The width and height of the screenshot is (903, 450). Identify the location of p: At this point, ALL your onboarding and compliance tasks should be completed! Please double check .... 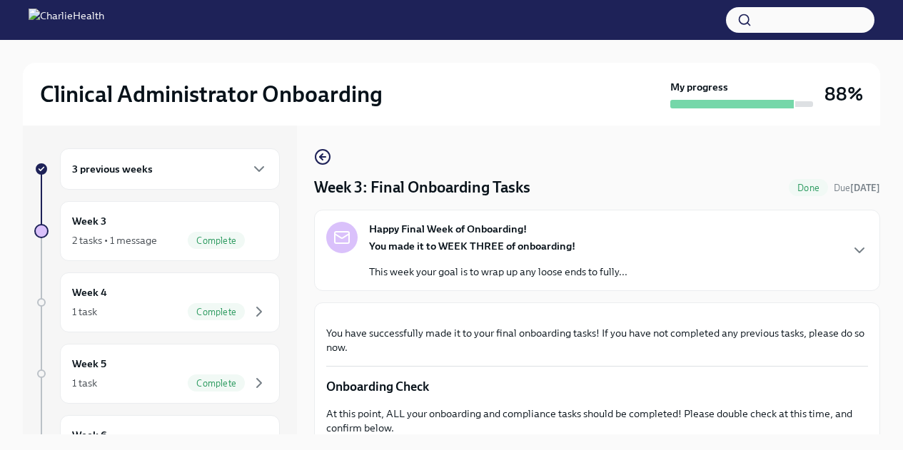
(597, 421).